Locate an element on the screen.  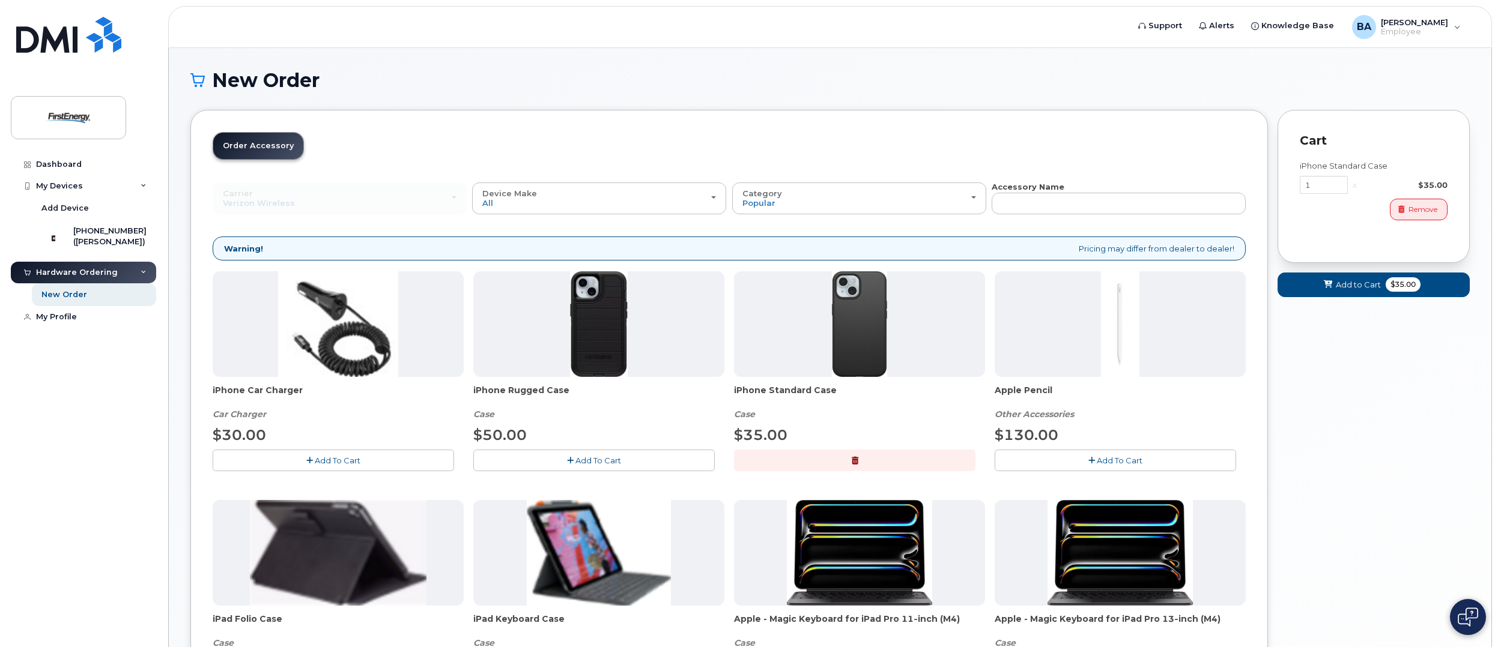
em: Car Charger is located at coordinates (239, 414).